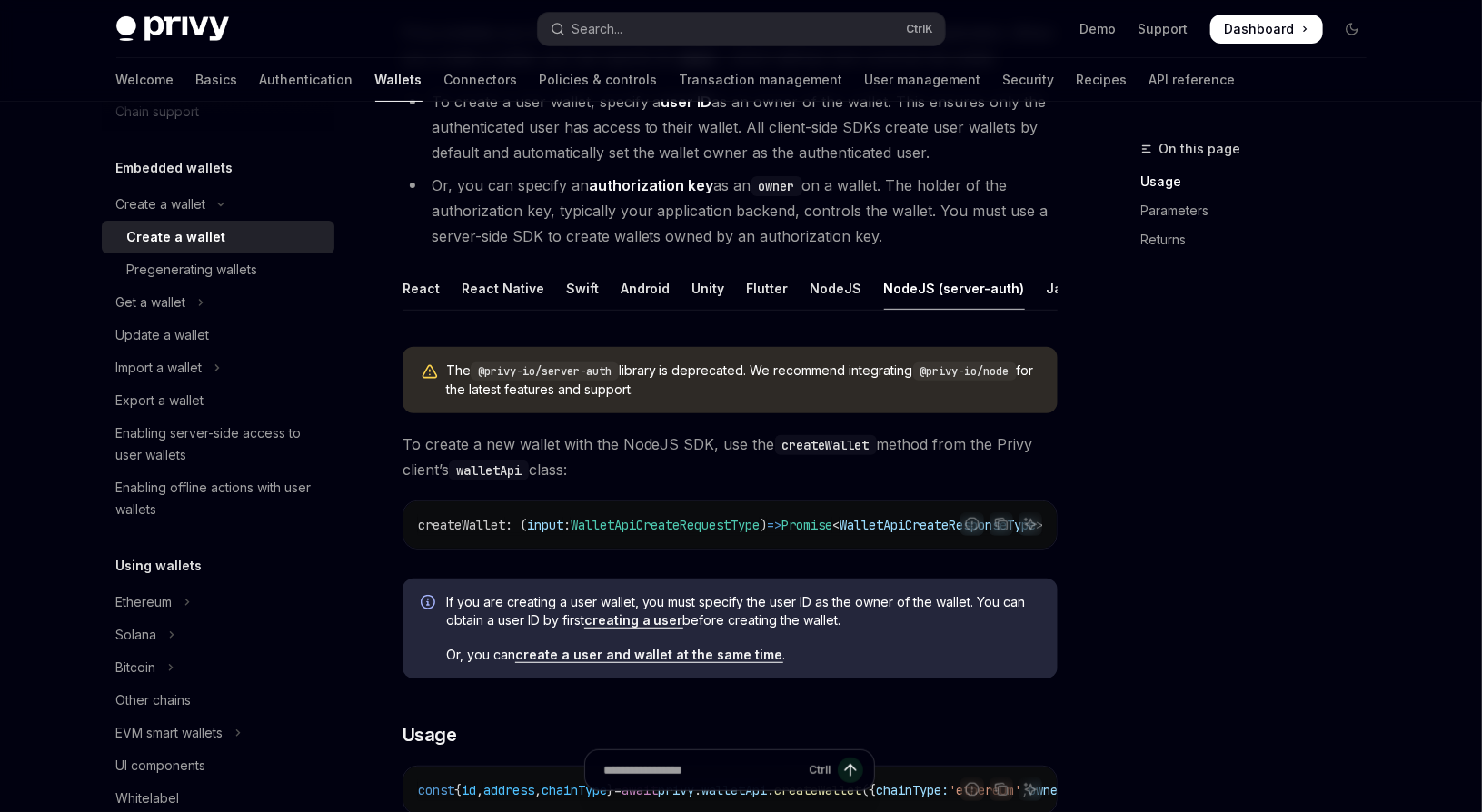  Describe the element at coordinates (1352, 29) in the screenshot. I see `button: Toggle dark mode` at that location.